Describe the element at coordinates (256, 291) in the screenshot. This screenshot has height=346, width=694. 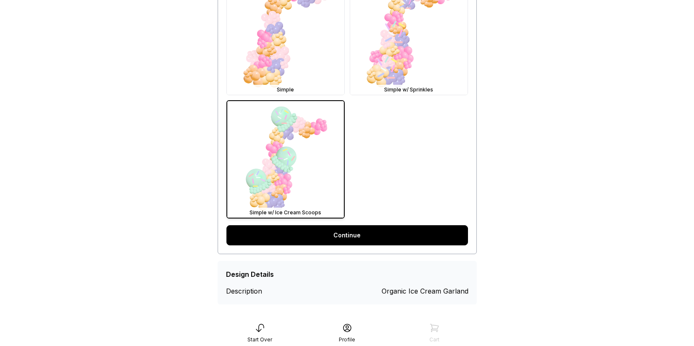
I see `div: Description` at that location.